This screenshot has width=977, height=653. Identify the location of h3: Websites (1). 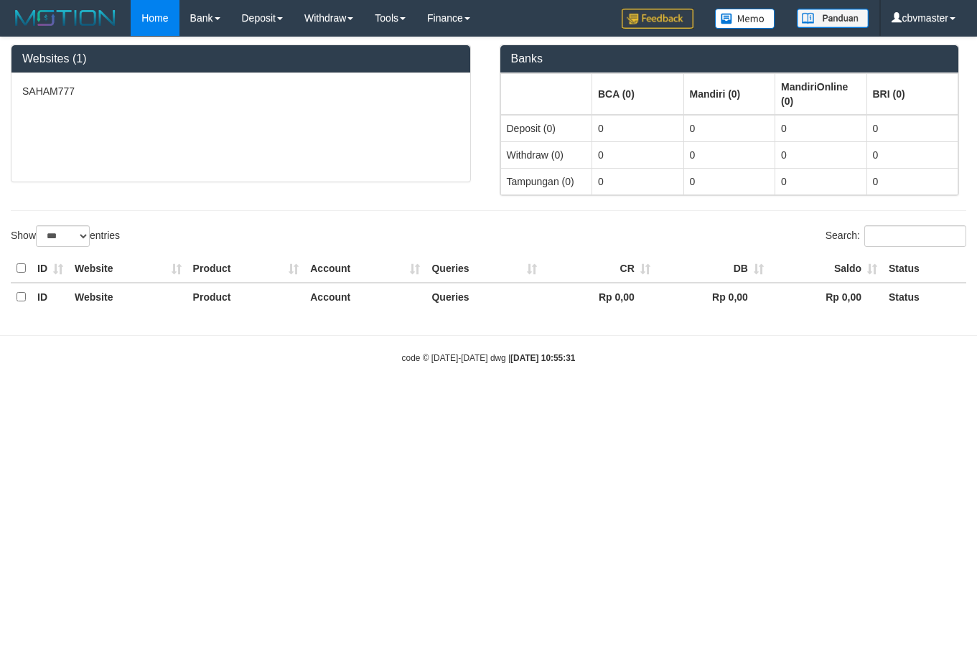
(241, 59).